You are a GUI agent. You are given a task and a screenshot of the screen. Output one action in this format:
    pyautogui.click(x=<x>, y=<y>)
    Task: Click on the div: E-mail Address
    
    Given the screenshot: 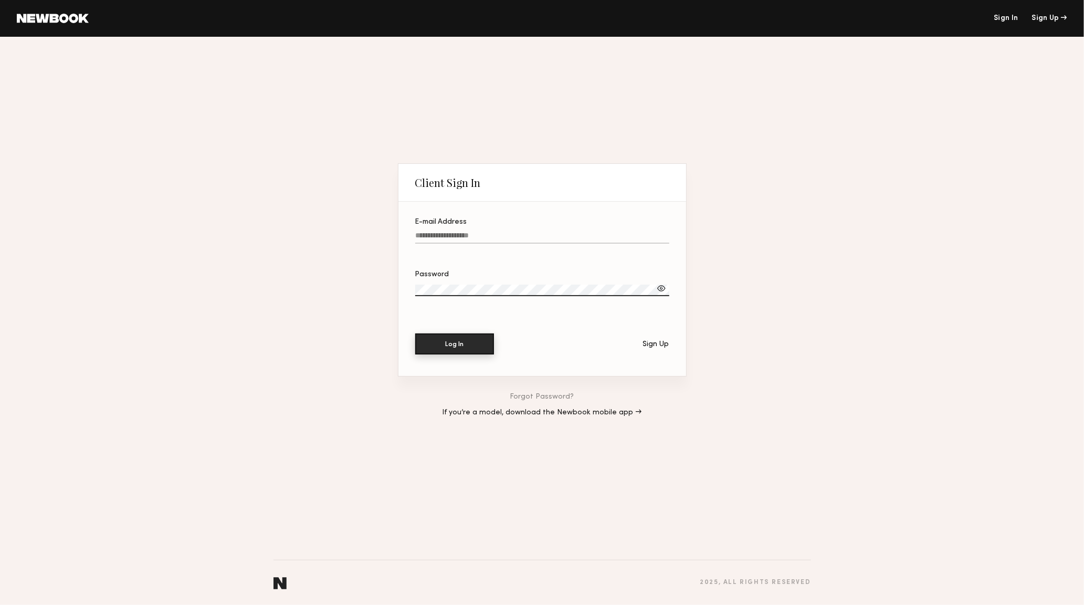 What is the action you would take?
    pyautogui.click(x=542, y=222)
    